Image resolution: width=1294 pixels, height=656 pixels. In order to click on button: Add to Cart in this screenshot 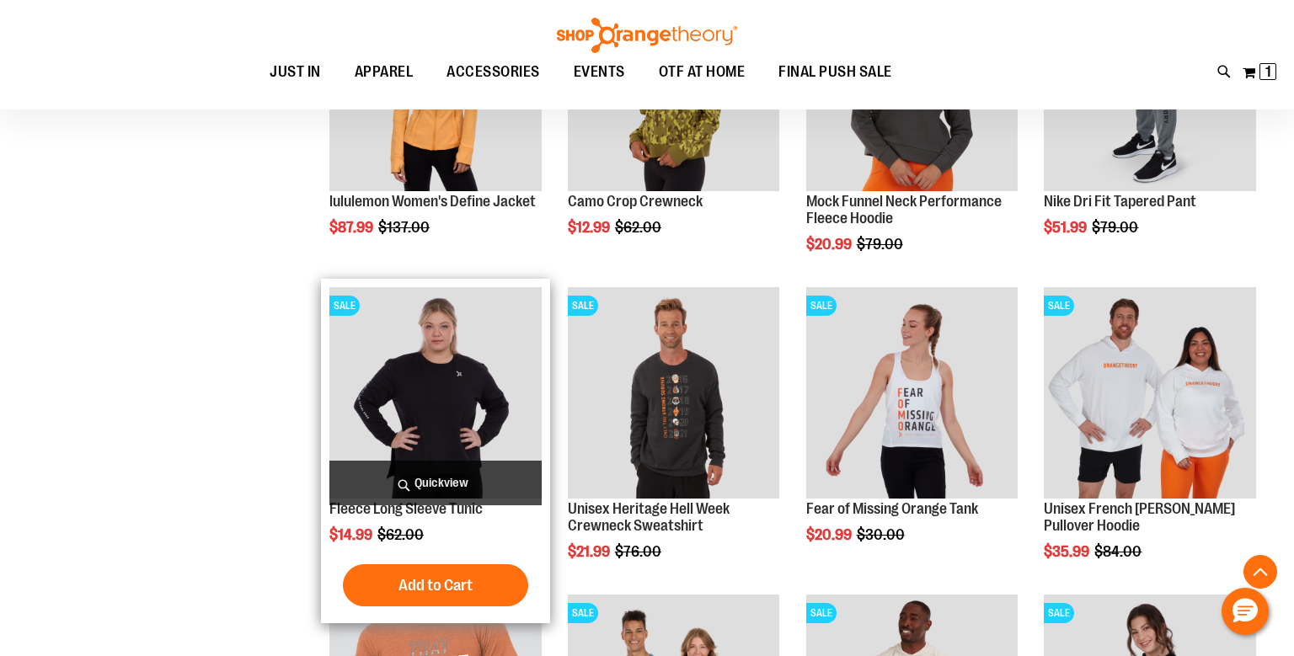, I will do `click(435, 585)`.